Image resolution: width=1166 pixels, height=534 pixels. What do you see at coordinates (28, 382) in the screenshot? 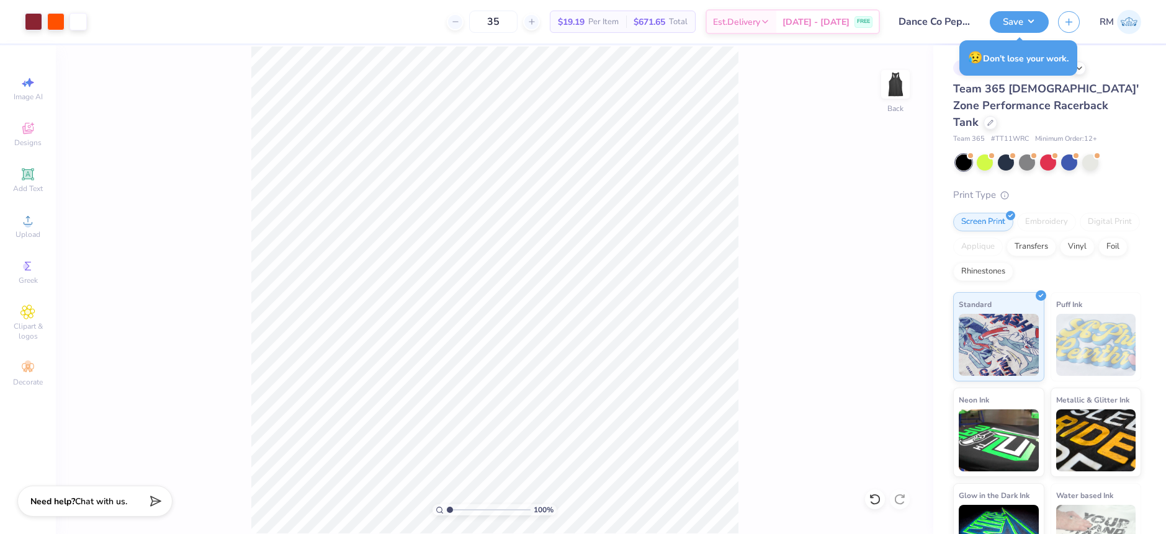
I see `span: Decorate` at bounding box center [28, 382].